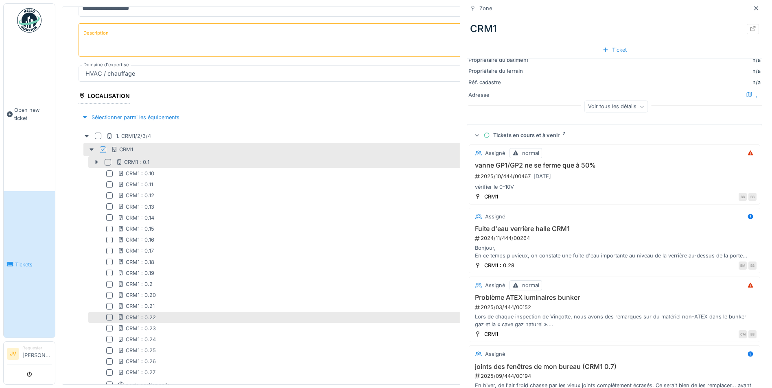 This screenshot has width=772, height=388. Describe the element at coordinates (614, 252) in the screenshot. I see `div: Bonjour, En ce temps pluvieux, on constate une fuite d'eau importante au niveau de la verrière au...` at that location.